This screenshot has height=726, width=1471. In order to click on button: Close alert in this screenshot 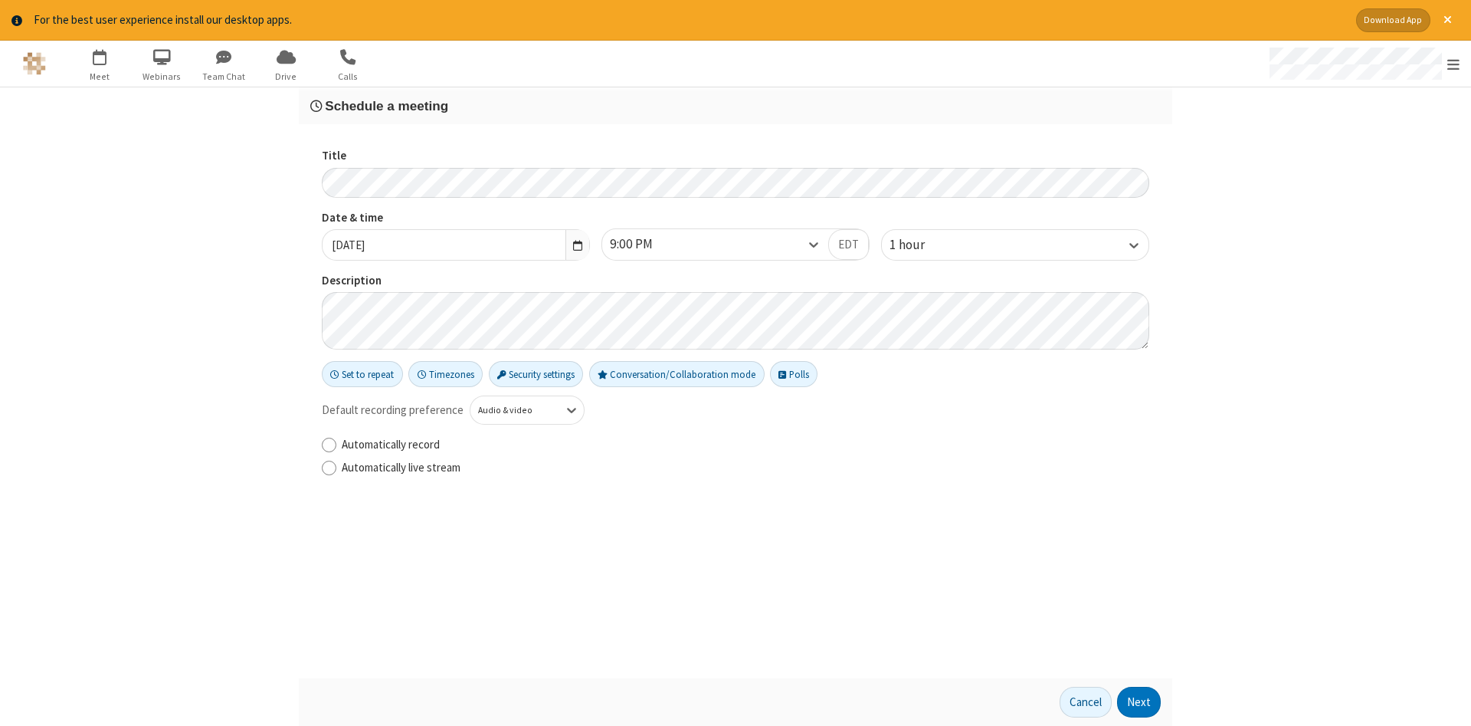, I will do `click(1447, 20)`.